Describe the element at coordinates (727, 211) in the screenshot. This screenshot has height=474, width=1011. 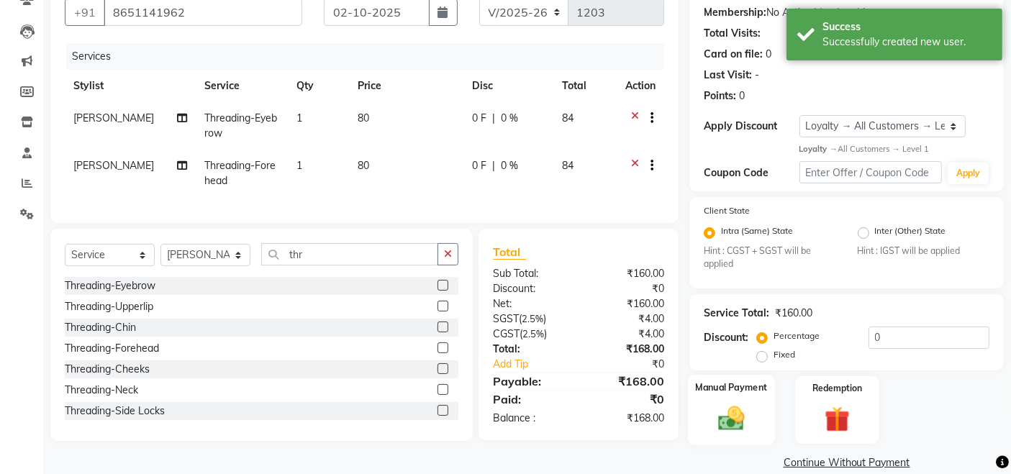
I see `label: Client State` at that location.